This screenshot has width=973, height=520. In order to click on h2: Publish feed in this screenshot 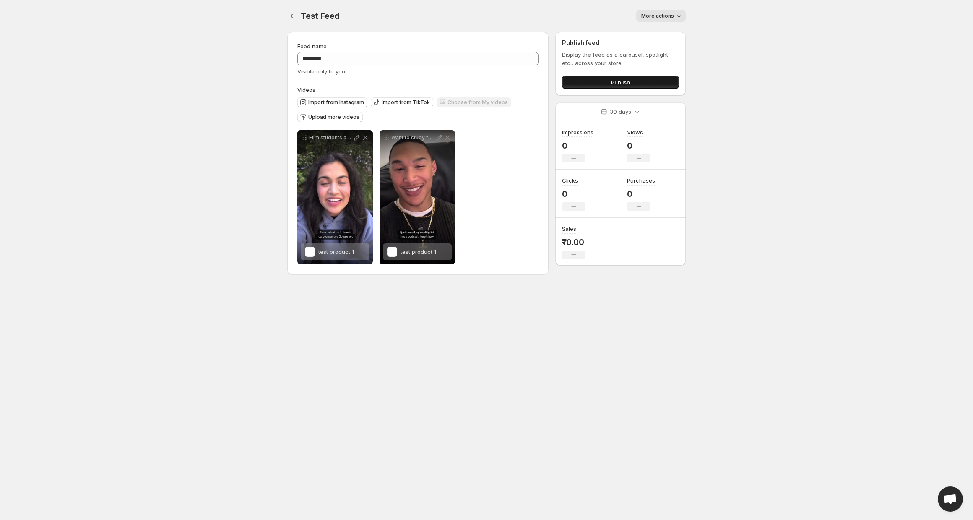, I will do `click(621, 43)`.